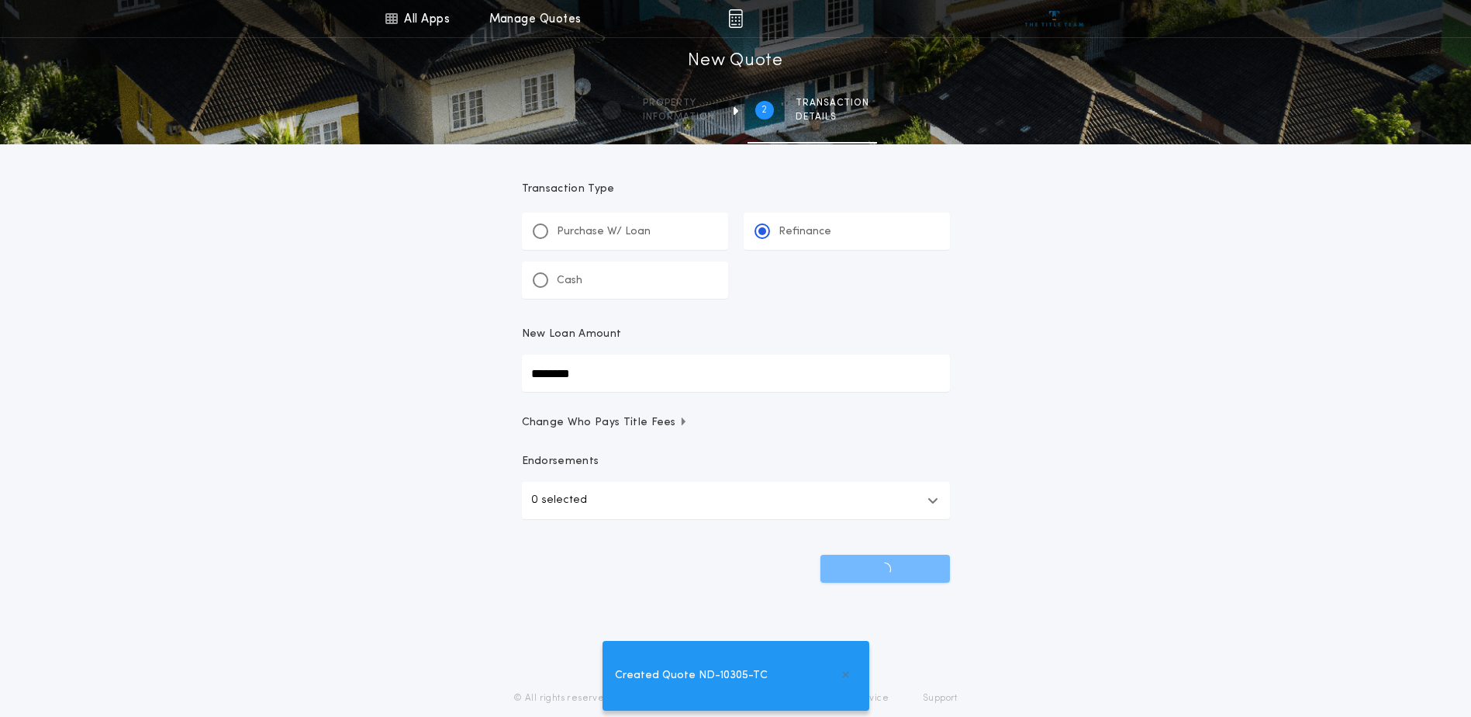  I want to click on span: information, so click(679, 117).